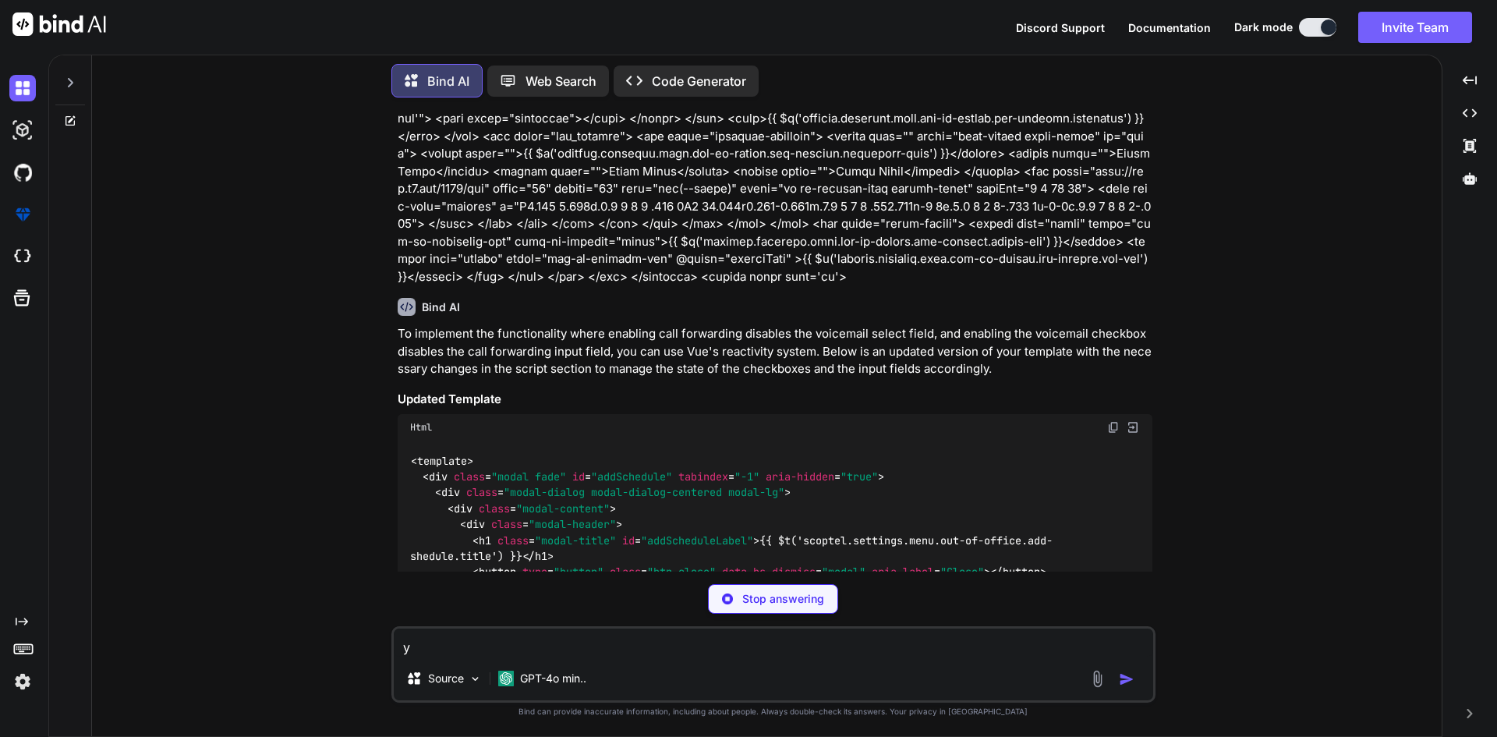 The image size is (1497, 737). What do you see at coordinates (23, 88) in the screenshot?
I see `img: darkChat` at bounding box center [23, 88].